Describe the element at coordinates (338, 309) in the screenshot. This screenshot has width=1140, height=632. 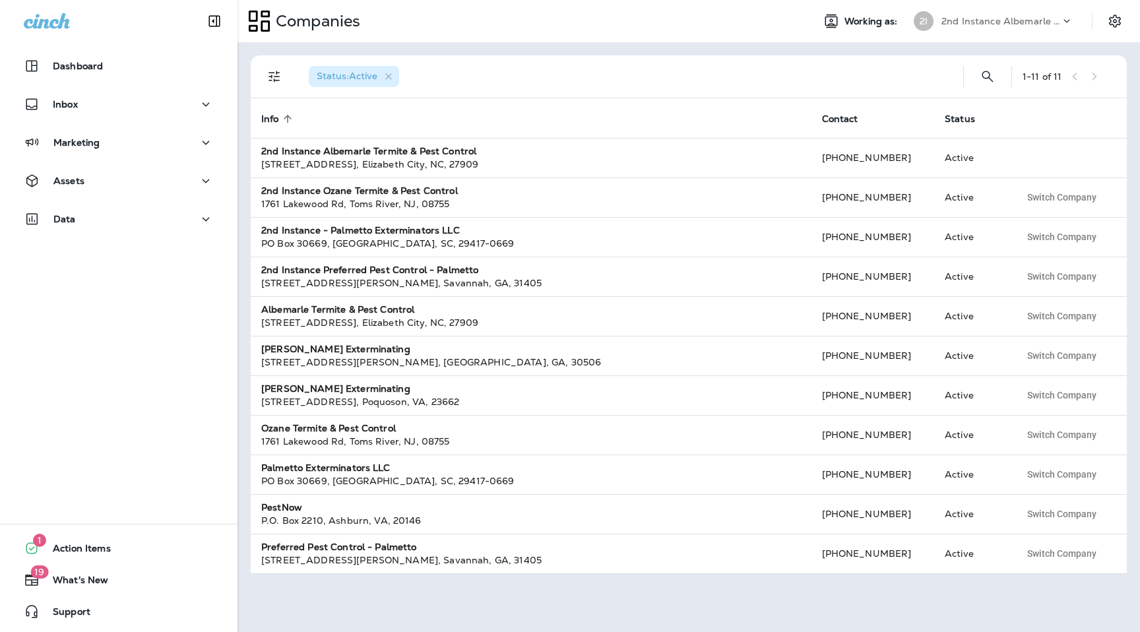
I see `strong: Albemarle Termite & Pest Control` at that location.